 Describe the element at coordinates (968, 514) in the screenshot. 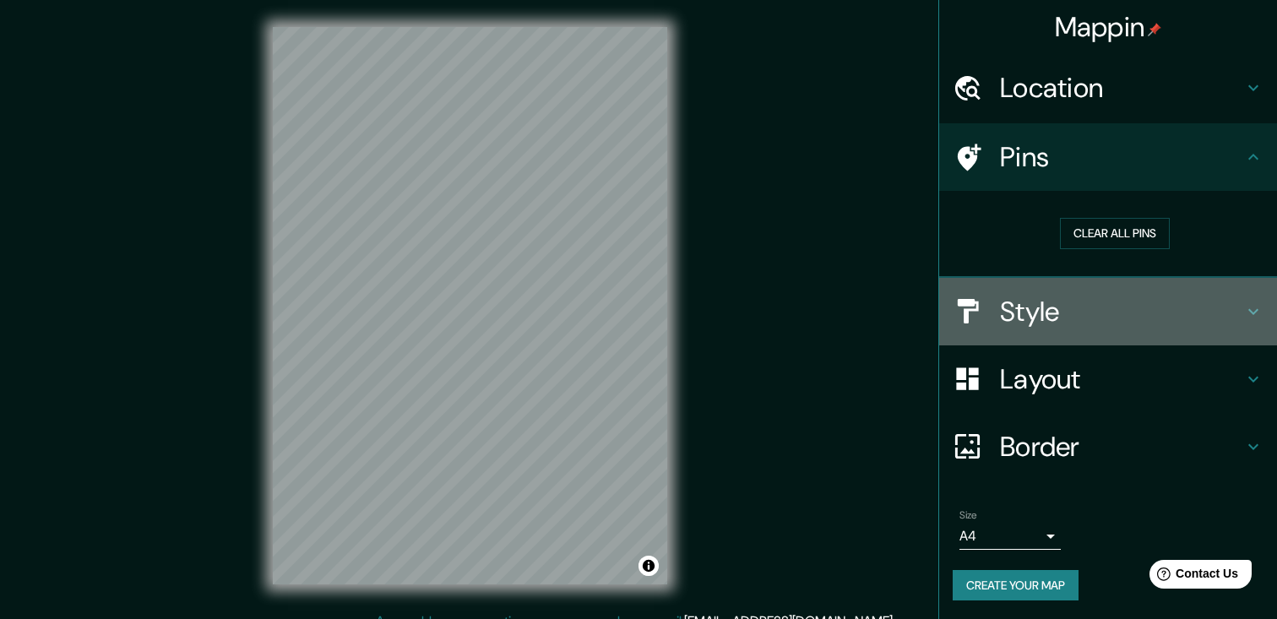

I see `label: Size` at that location.